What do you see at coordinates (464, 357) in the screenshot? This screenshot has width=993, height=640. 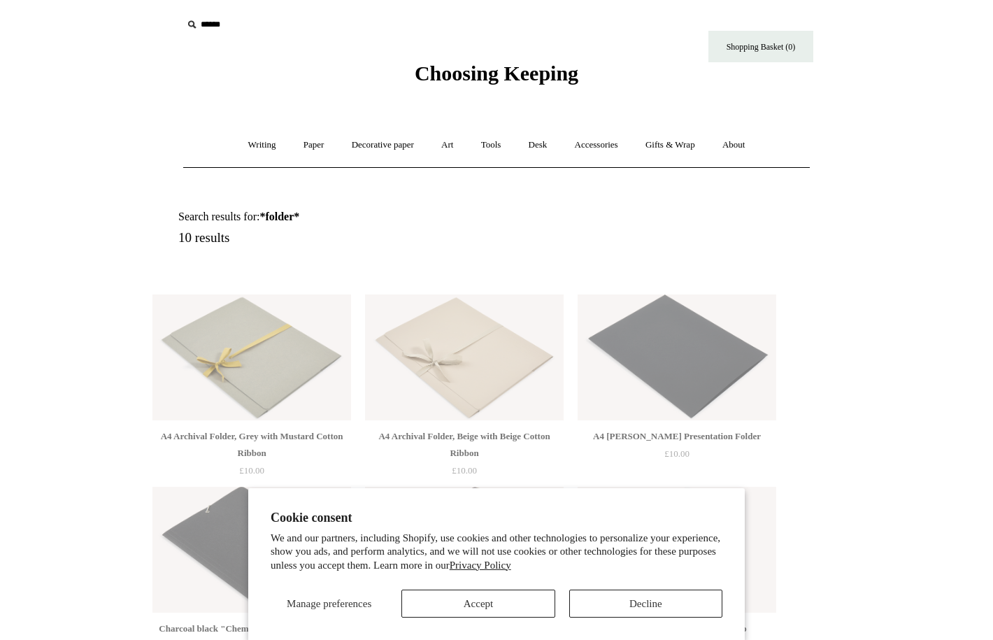 I see `a: A4 Archival Folder, Beige with Beige Cotton Ribbon A4 Archival Folder, Beige with Beige Cotton Ri...` at bounding box center [464, 357].